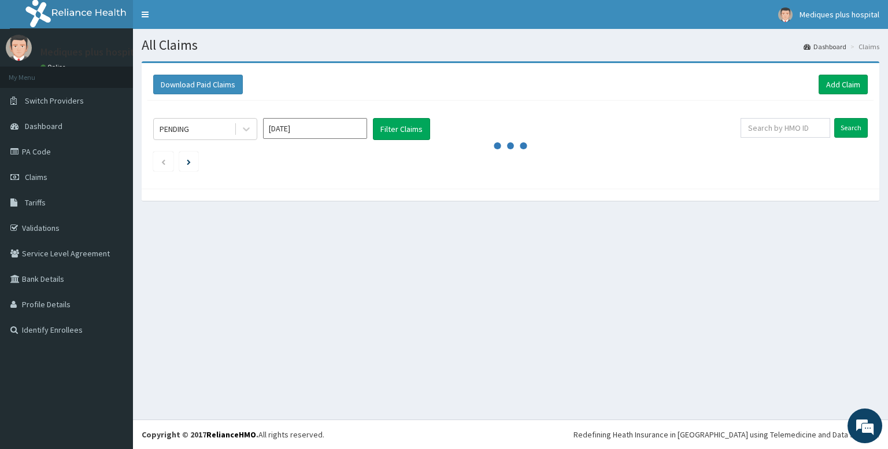  What do you see at coordinates (864, 46) in the screenshot?
I see `li: Claims` at bounding box center [864, 46].